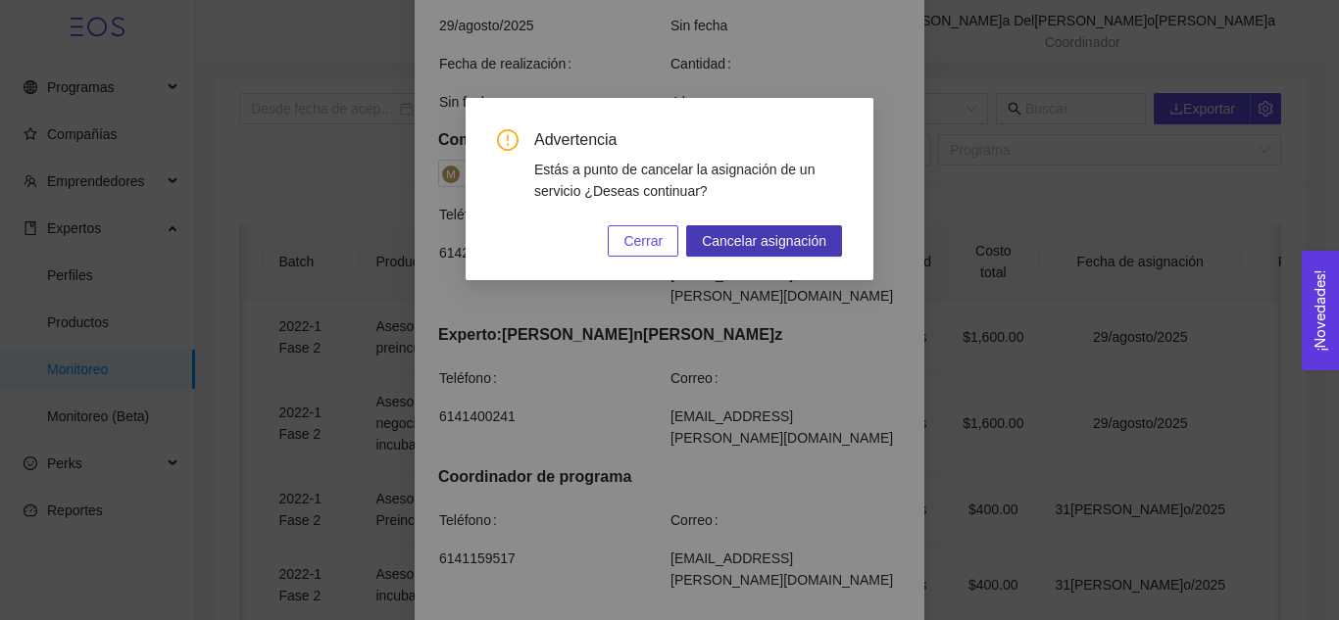 The height and width of the screenshot is (620, 1339). Describe the element at coordinates (688, 140) in the screenshot. I see `span: Advertencia` at that location.